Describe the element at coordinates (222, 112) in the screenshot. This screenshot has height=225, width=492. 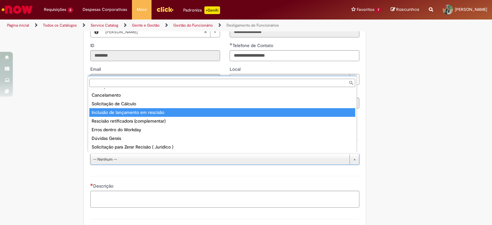
I see `div: Inclusão de lançamento em rescisão` at that location.